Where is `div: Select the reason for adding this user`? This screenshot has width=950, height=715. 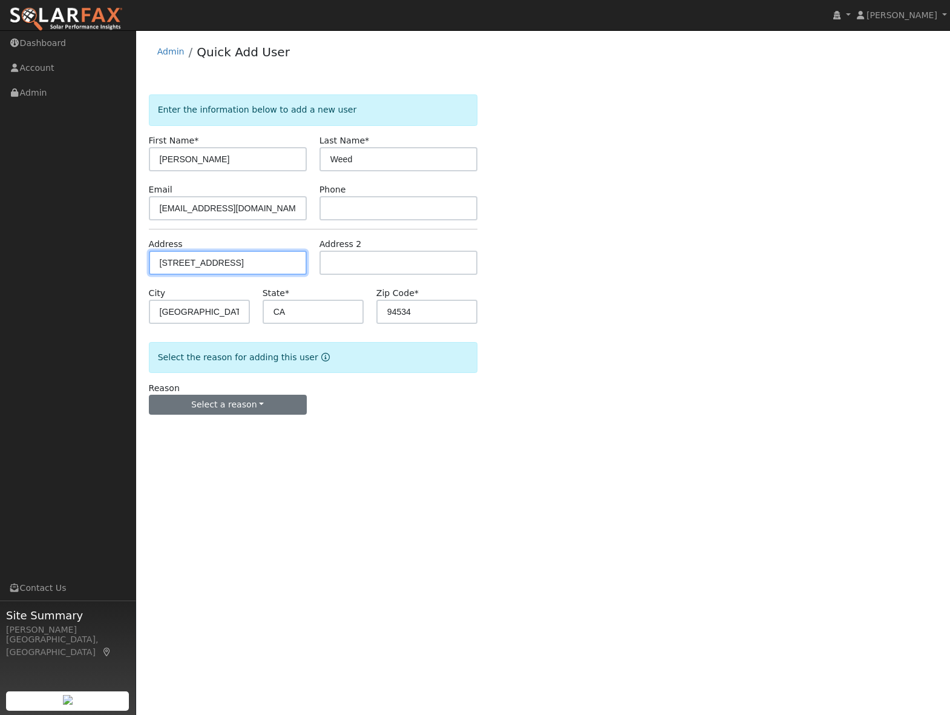 div: Select the reason for adding this user is located at coordinates (313, 357).